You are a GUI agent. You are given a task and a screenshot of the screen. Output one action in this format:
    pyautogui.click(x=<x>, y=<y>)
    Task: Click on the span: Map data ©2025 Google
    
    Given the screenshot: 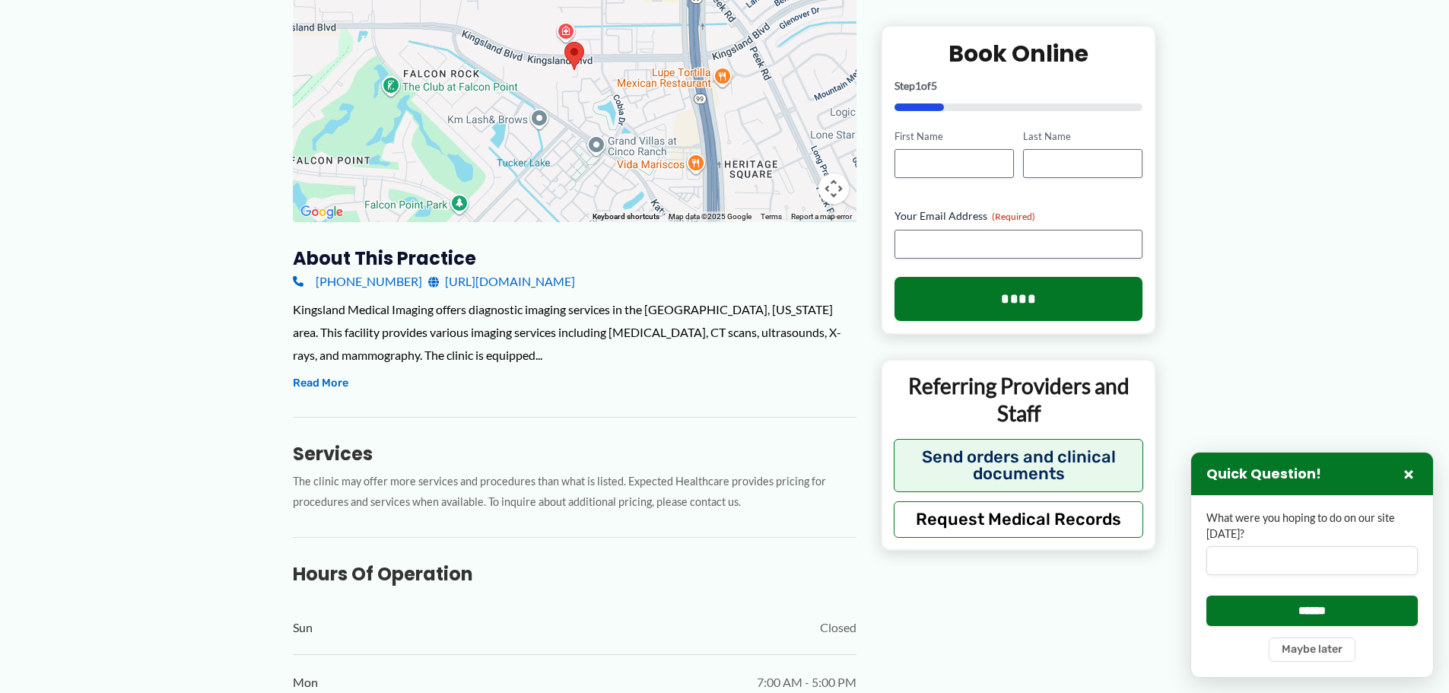 What is the action you would take?
    pyautogui.click(x=709, y=216)
    